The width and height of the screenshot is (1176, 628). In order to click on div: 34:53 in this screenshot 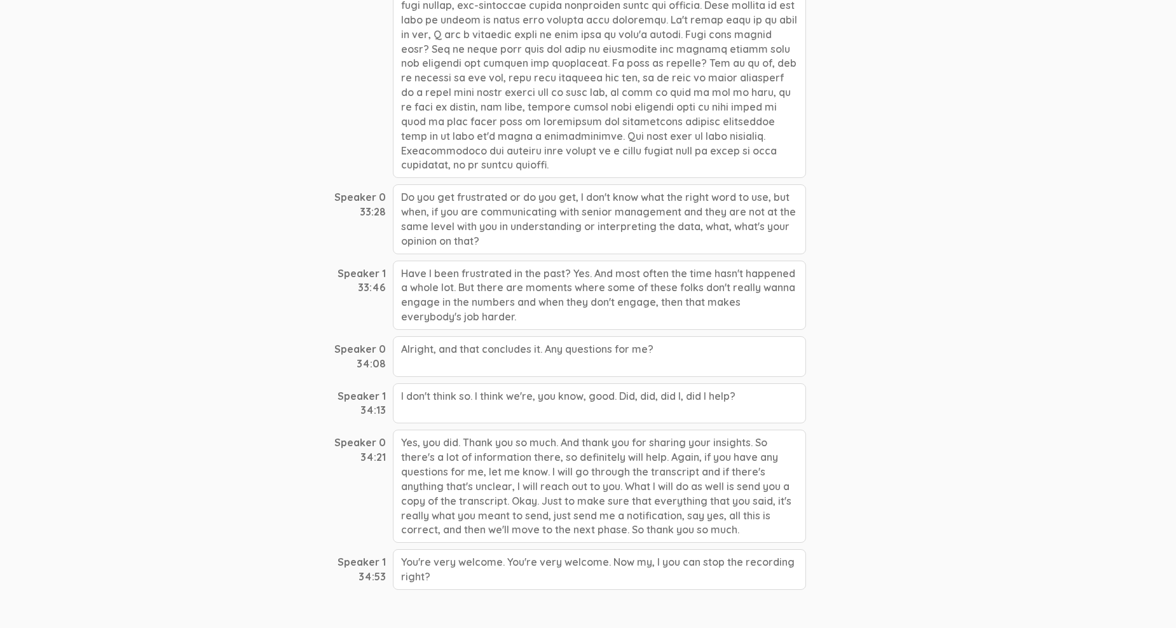, I will do `click(360, 577)`.